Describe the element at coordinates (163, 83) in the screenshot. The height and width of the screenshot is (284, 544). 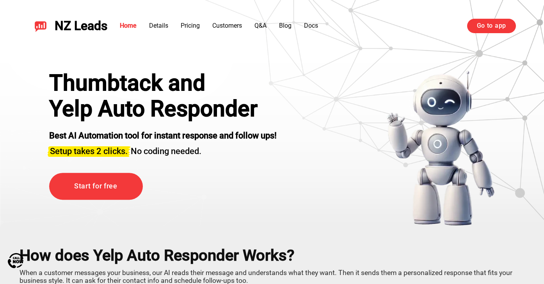
I see `div: Thumbtack and` at that location.